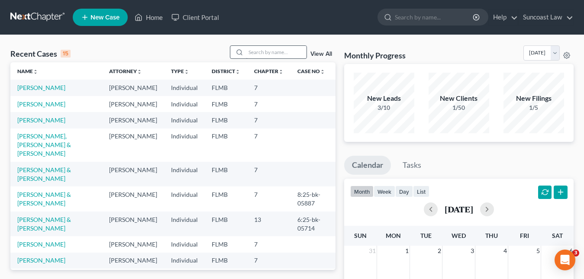  What do you see at coordinates (105, 17) in the screenshot?
I see `span: New Case` at bounding box center [105, 17].